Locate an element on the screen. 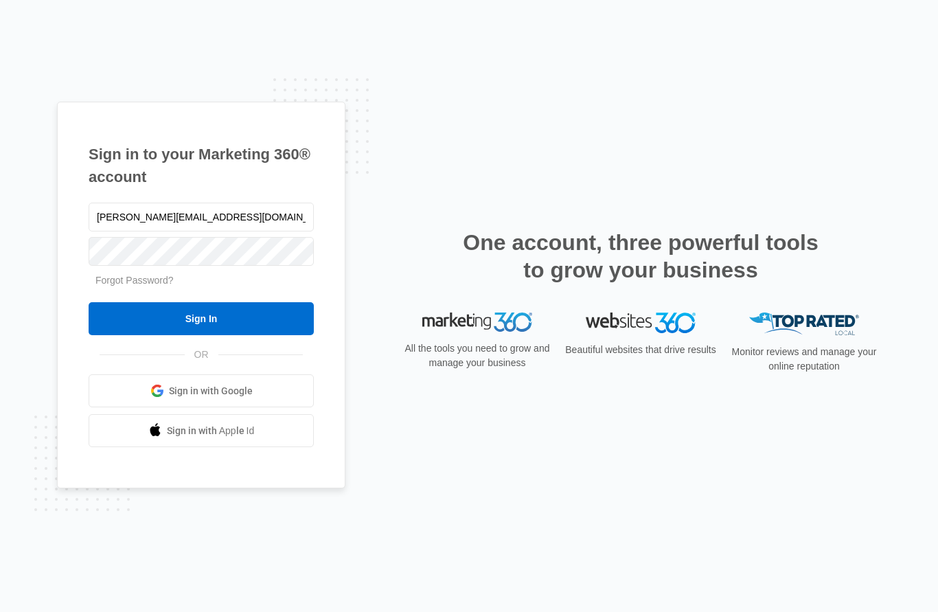 This screenshot has width=938, height=612. img: Top Rated Local is located at coordinates (804, 323).